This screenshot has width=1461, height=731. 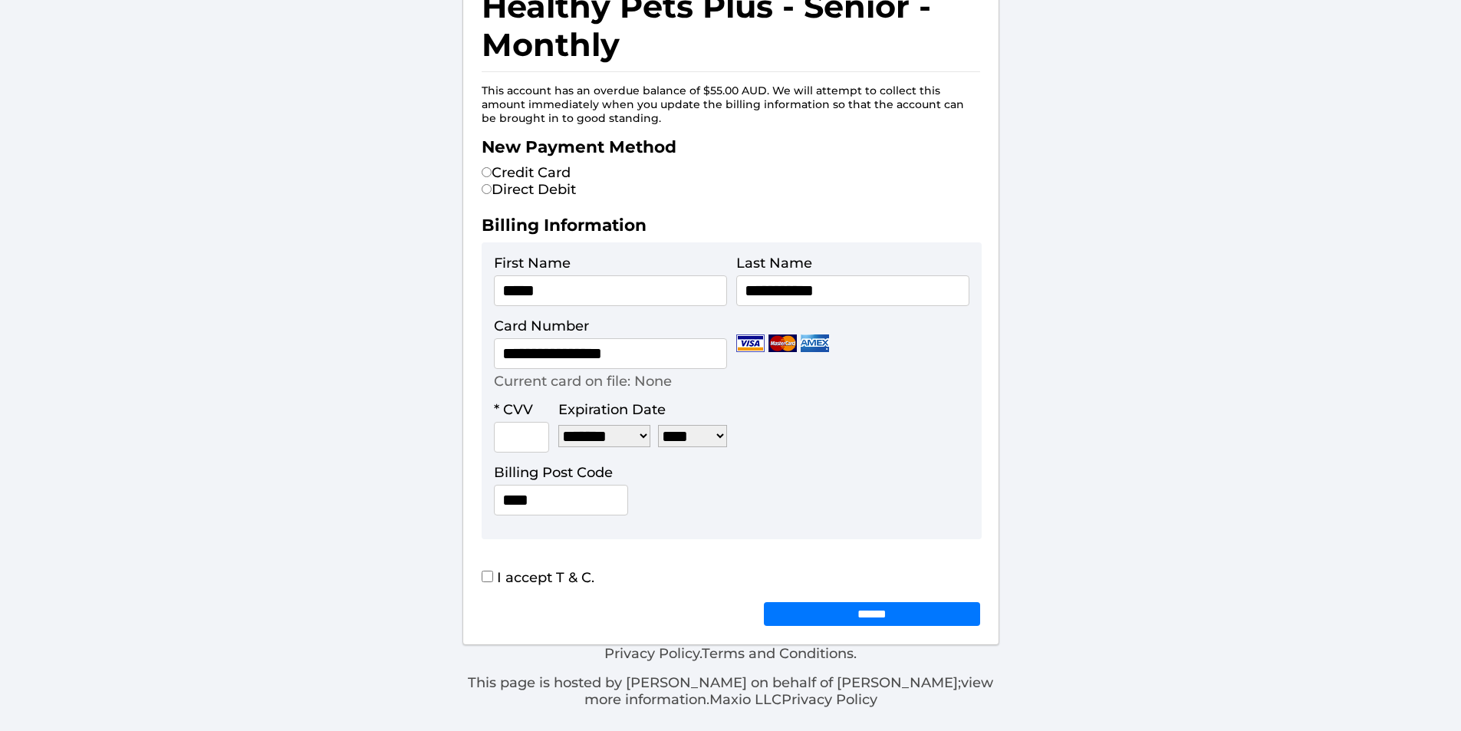 What do you see at coordinates (731, 229) in the screenshot?
I see `h2: Billing Information` at bounding box center [731, 229].